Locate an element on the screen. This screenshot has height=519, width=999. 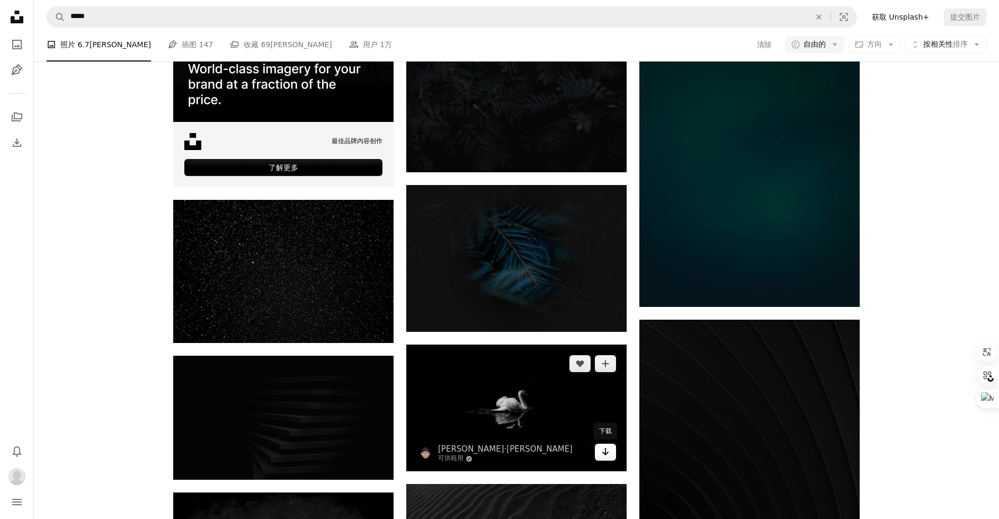
img: 低光摄影中的疣鼻天鹅 is located at coordinates (516, 407).